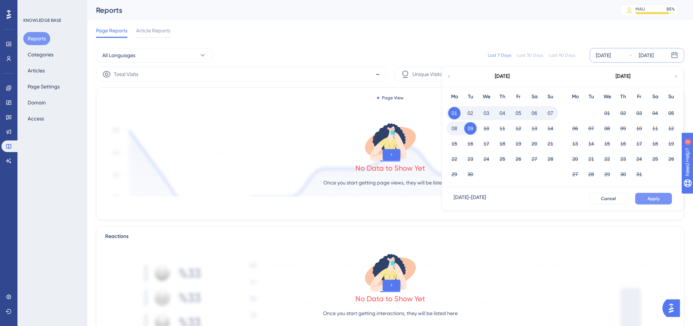 The image size is (693, 326). What do you see at coordinates (607, 144) in the screenshot?
I see `button: 15` at bounding box center [607, 144].